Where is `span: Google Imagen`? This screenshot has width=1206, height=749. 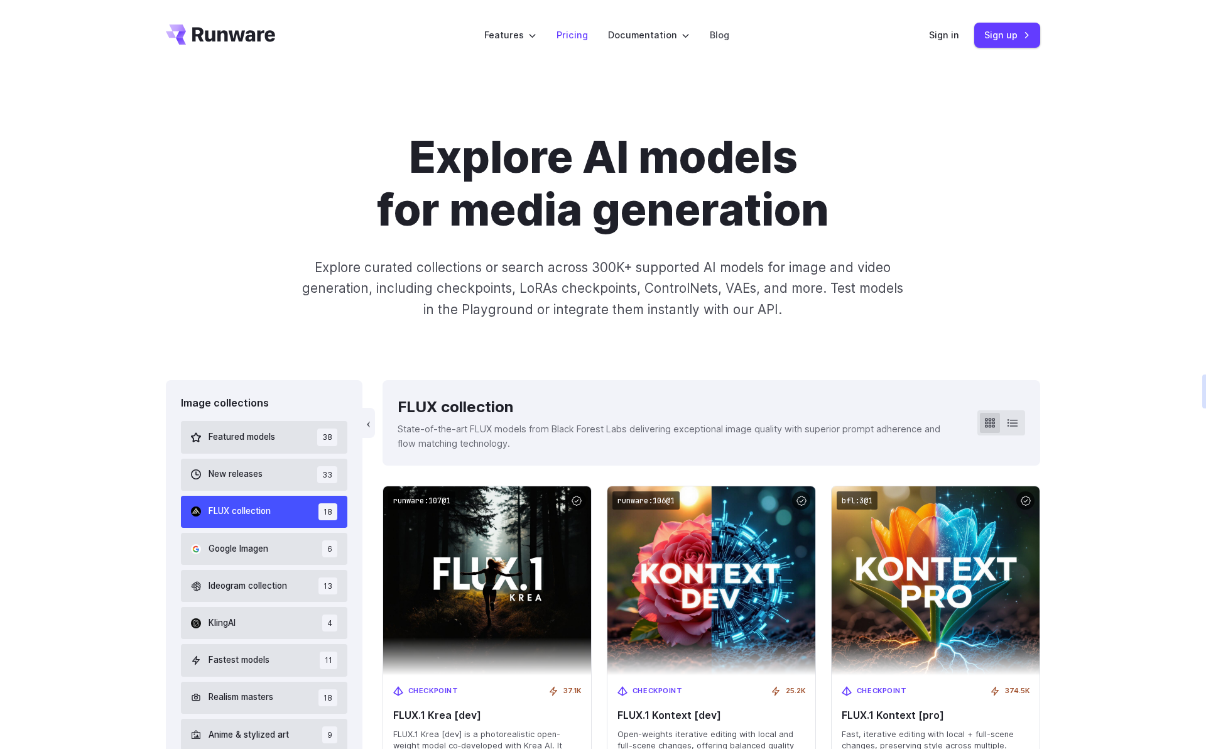
span: Google Imagen is located at coordinates (238, 549).